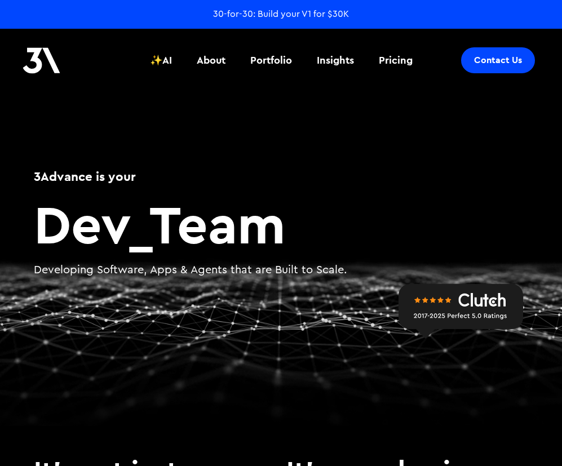 This screenshot has height=466, width=562. What do you see at coordinates (271, 60) in the screenshot?
I see `a: Portfolio` at bounding box center [271, 60].